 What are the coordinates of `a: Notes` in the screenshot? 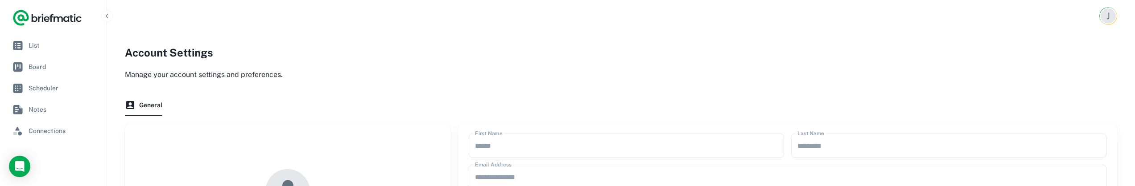 It's located at (53, 110).